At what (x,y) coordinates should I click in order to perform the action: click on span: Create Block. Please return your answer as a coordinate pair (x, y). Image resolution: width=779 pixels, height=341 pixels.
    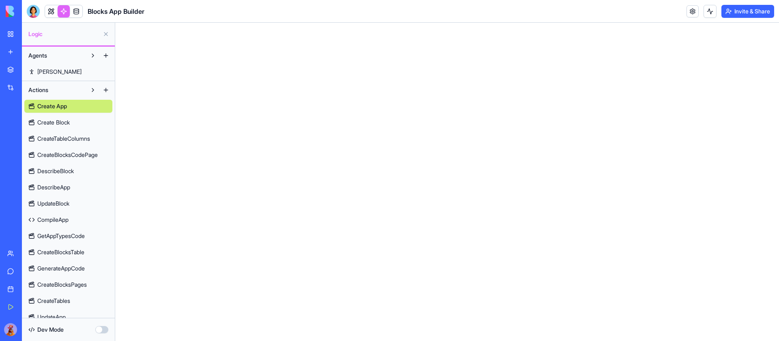
    Looking at the image, I should click on (54, 122).